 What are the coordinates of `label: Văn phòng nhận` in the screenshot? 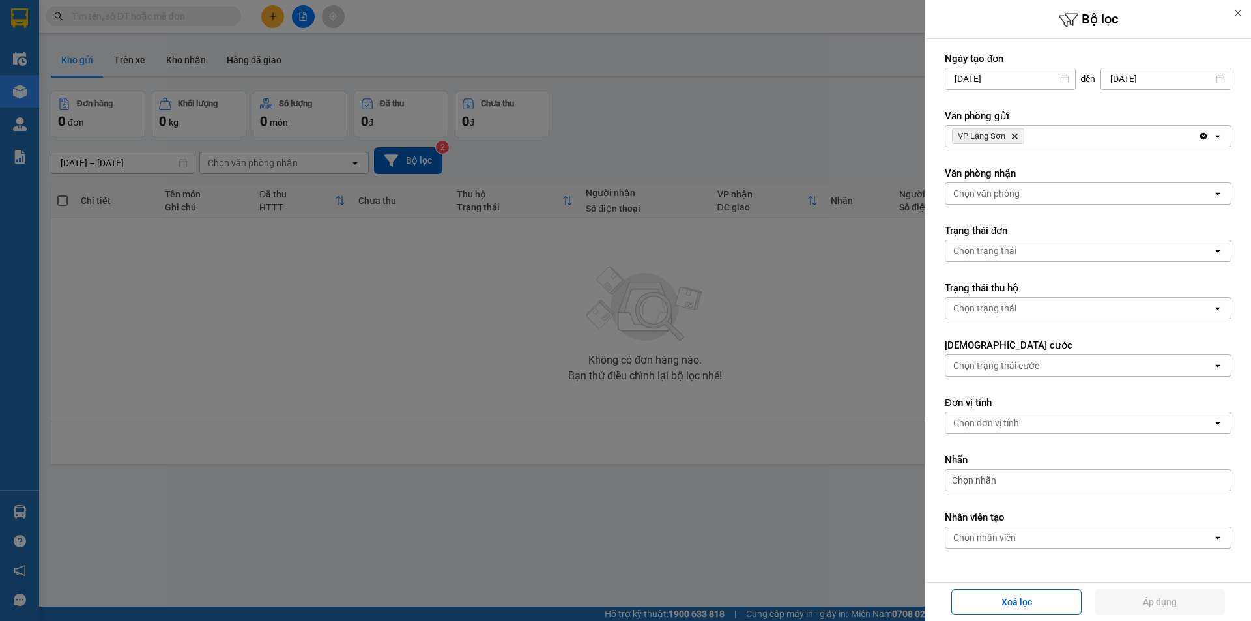 It's located at (1088, 173).